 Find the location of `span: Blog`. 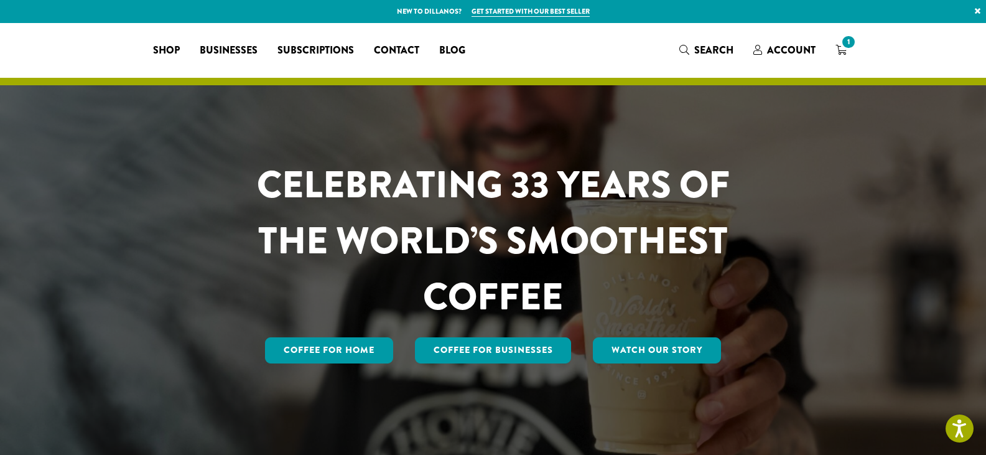

span: Blog is located at coordinates (452, 50).